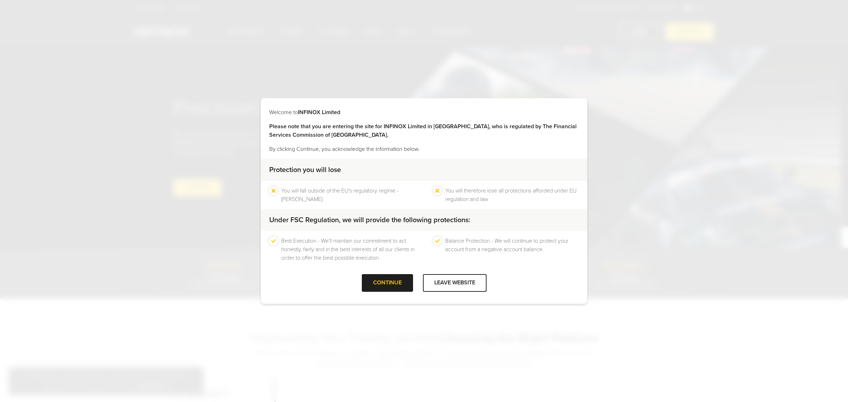 This screenshot has height=402, width=848. I want to click on li: Balance Protection - We will continue to protect your account from a negative account balance., so click(512, 249).